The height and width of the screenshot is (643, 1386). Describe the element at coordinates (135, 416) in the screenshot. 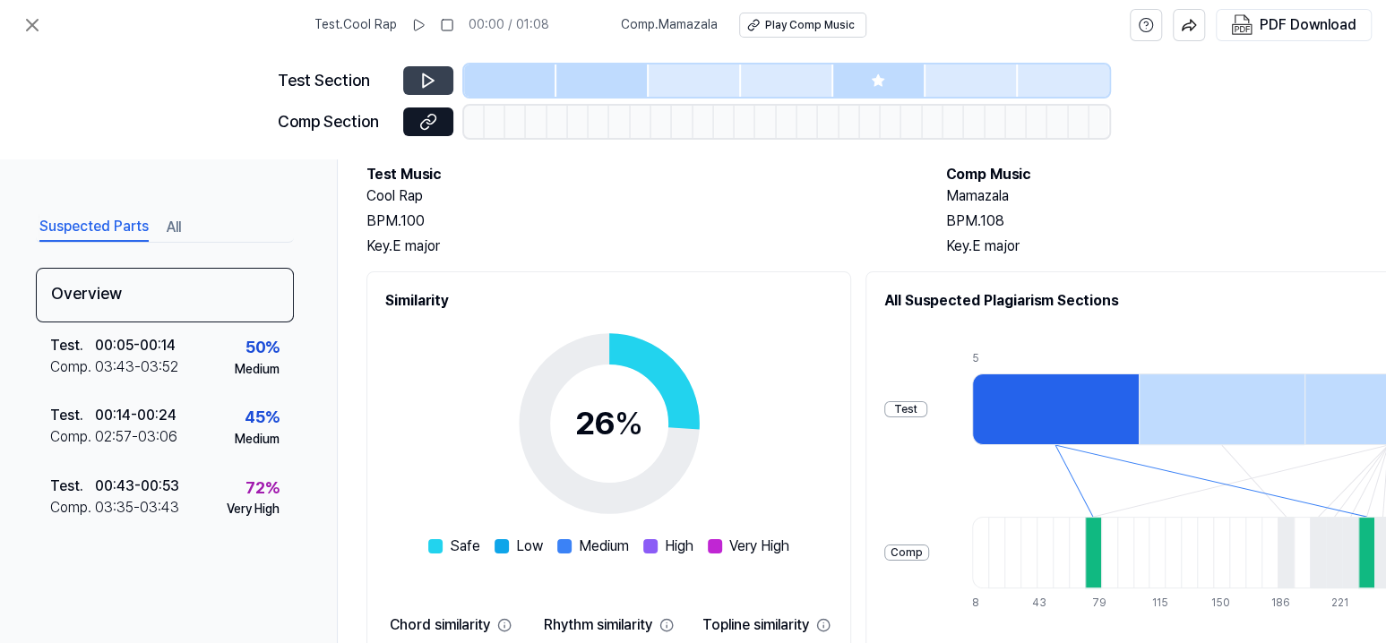

I see `div: 00:14 - 00:24` at that location.